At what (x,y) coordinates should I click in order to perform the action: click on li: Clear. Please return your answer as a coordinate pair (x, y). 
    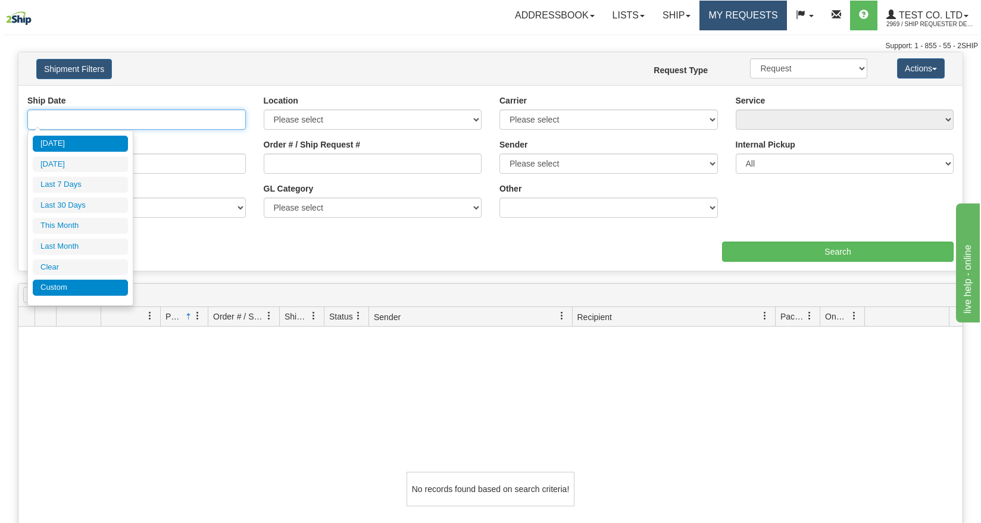
    Looking at the image, I should click on (80, 267).